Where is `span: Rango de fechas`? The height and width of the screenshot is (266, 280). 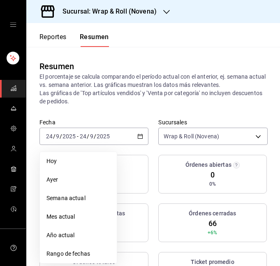
span: Rango de fechas is located at coordinates (78, 253).